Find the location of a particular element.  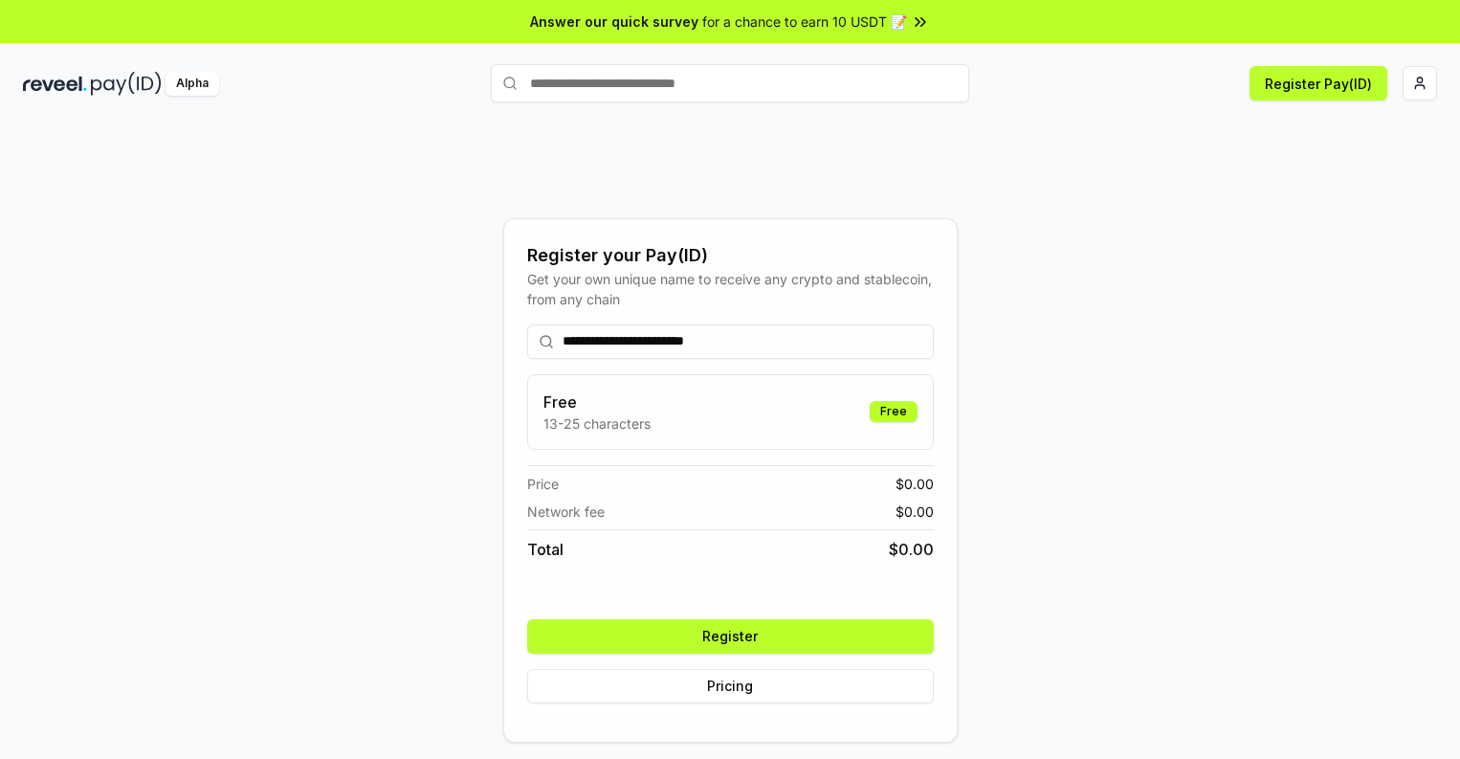

button: Register Pay(ID) is located at coordinates (1319, 83).